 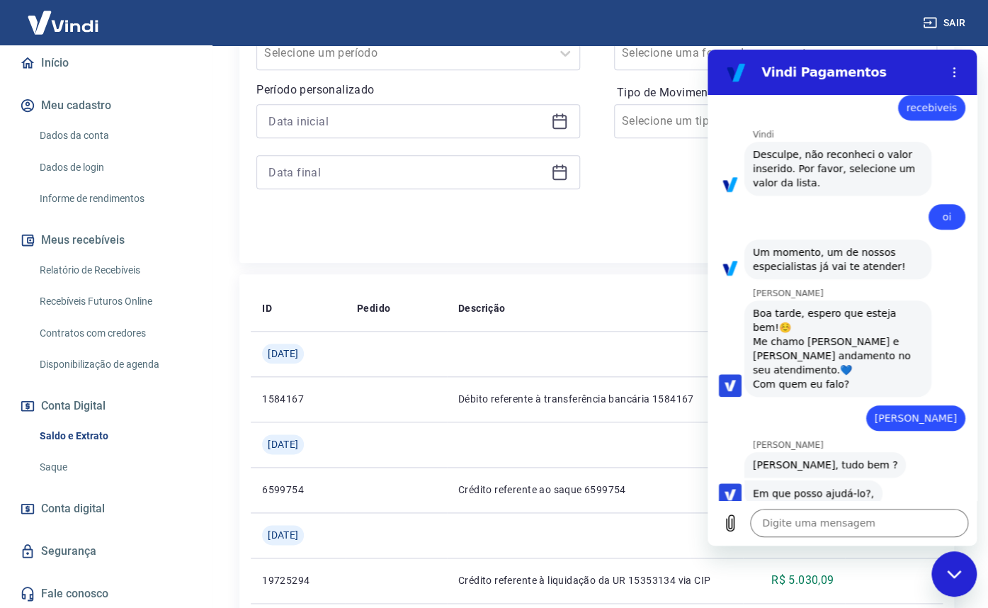 I want to click on p: ID, so click(x=267, y=308).